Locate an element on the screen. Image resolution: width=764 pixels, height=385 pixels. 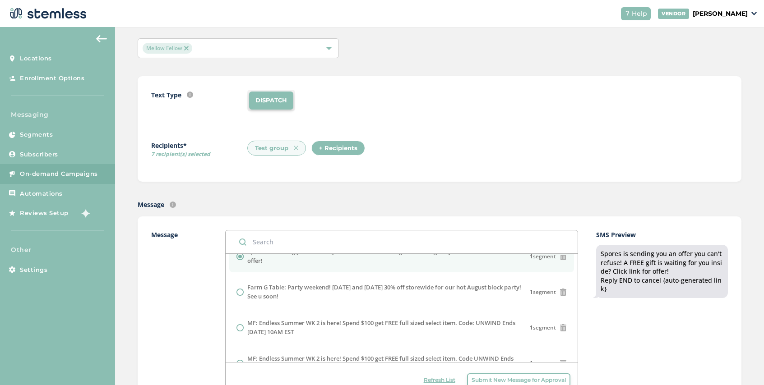
span: Refresh List is located at coordinates (440, 381).